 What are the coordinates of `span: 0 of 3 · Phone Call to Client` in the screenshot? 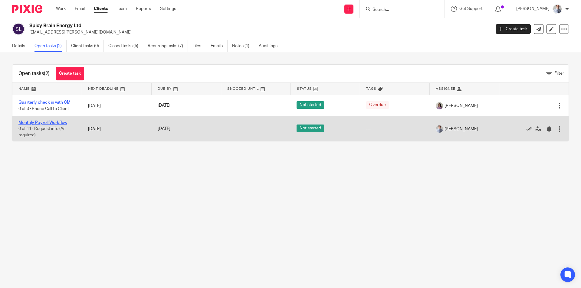 It's located at (44, 109).